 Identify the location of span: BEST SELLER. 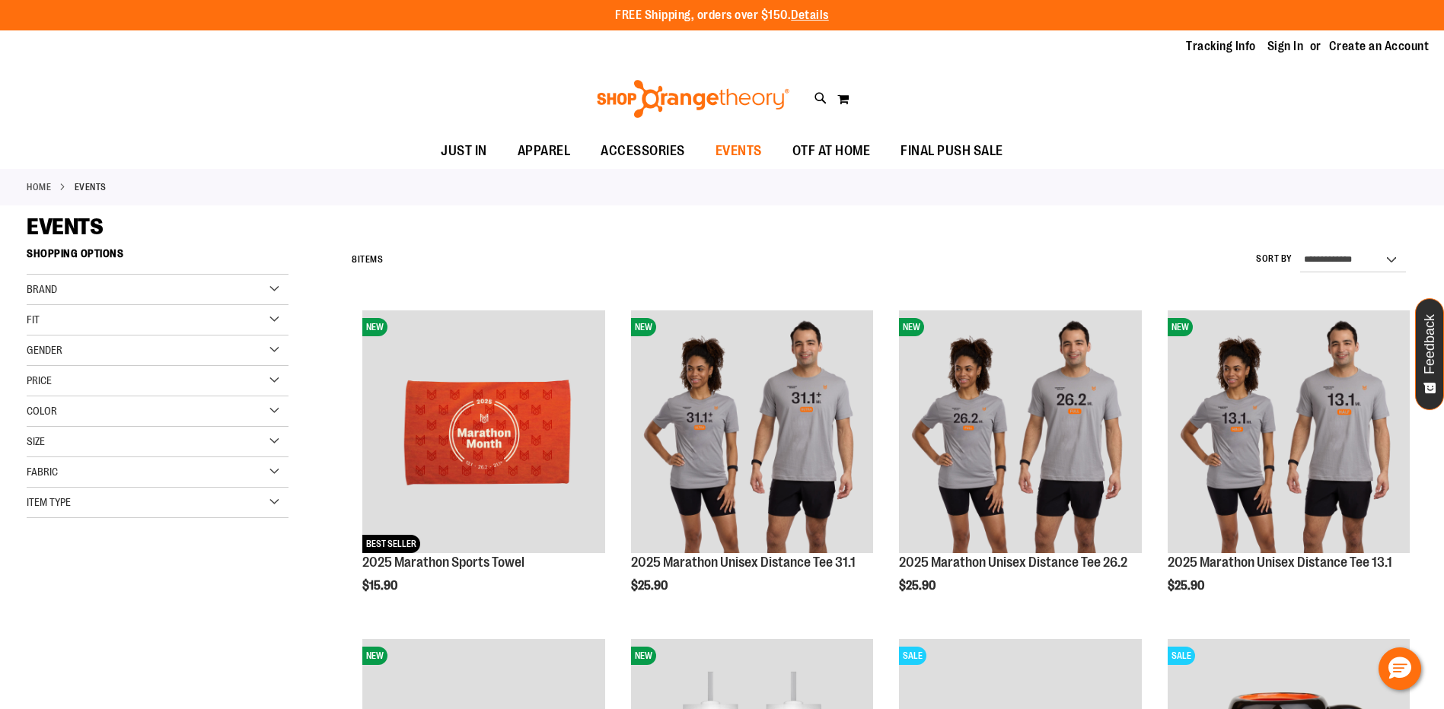
(391, 544).